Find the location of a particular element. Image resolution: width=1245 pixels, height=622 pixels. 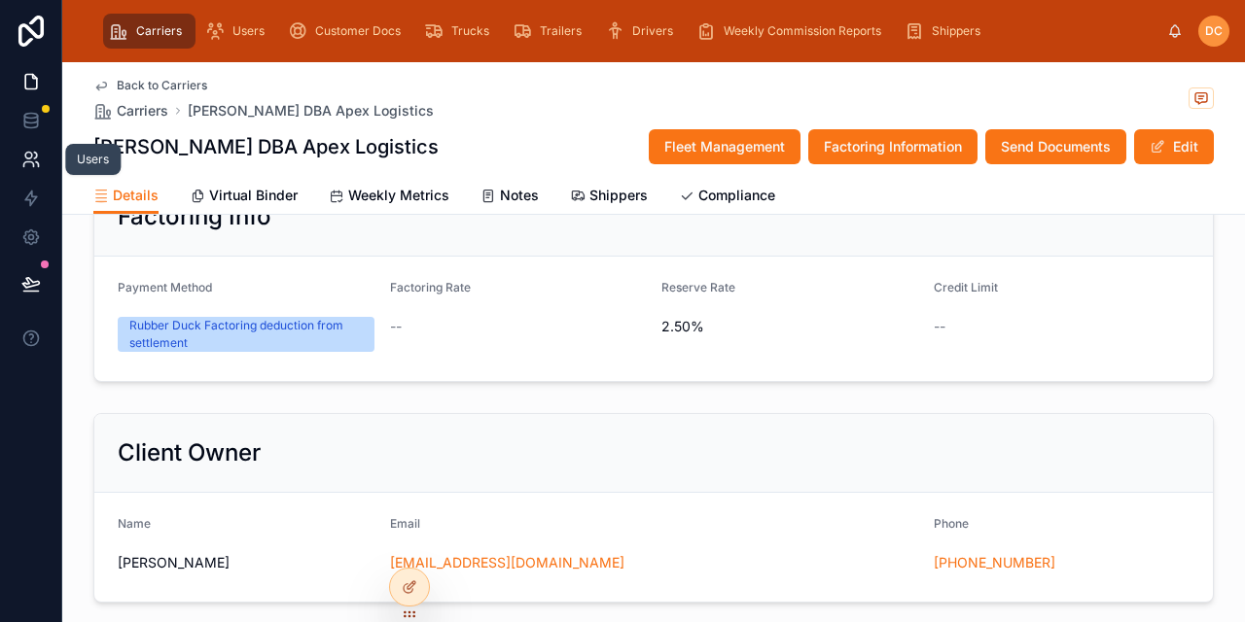

span: Compliance is located at coordinates (736, 195).